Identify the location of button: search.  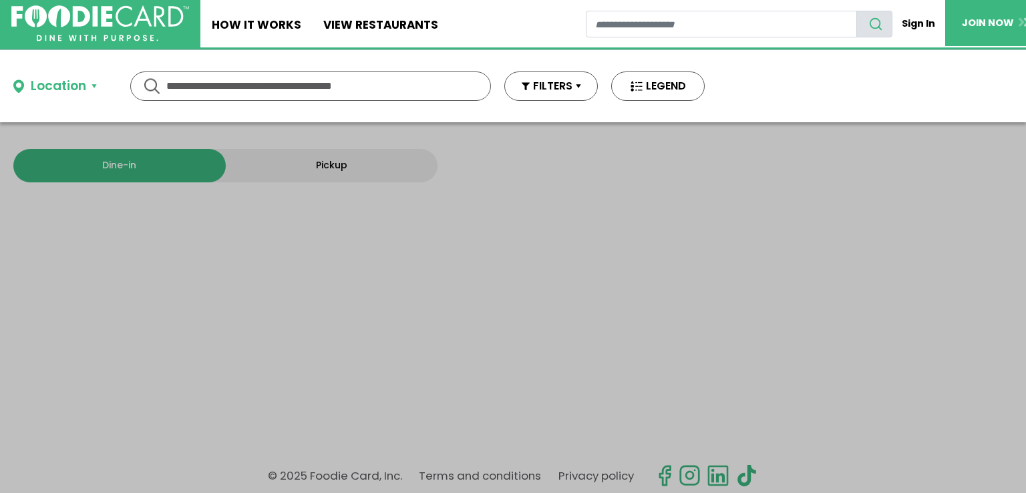
(875, 24).